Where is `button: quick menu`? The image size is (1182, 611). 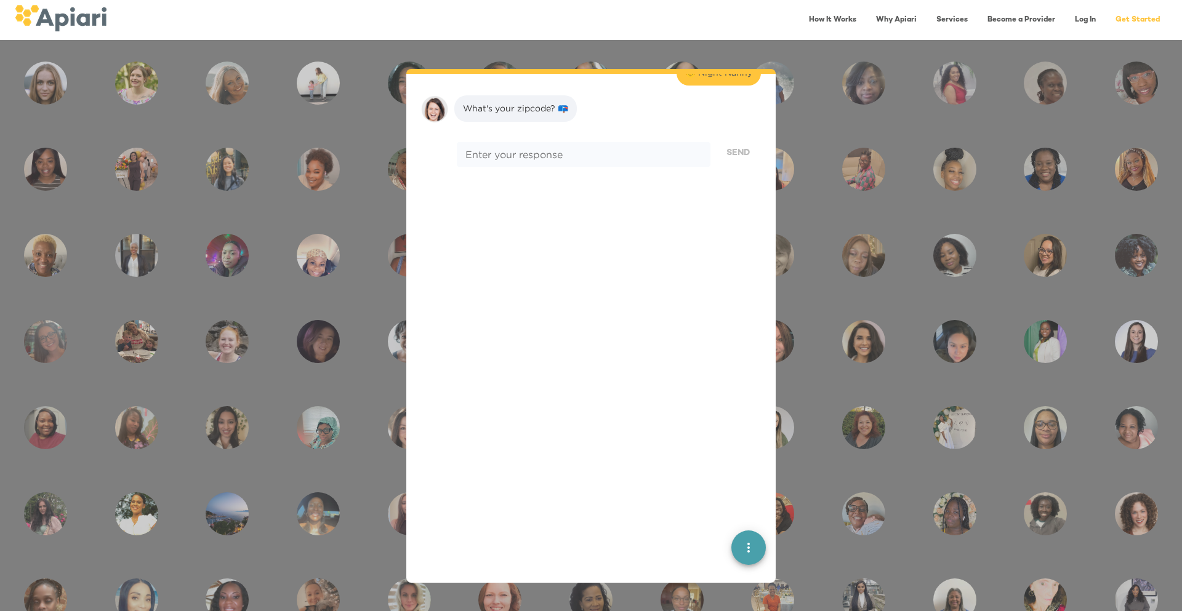 button: quick menu is located at coordinates (749, 548).